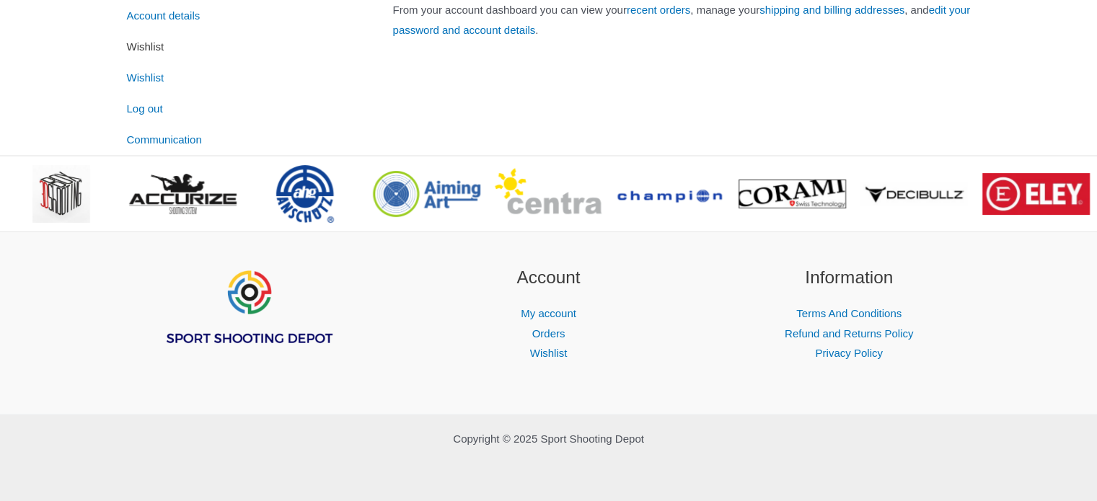 The height and width of the screenshot is (501, 1097). I want to click on img: brand logo, so click(1036, 194).